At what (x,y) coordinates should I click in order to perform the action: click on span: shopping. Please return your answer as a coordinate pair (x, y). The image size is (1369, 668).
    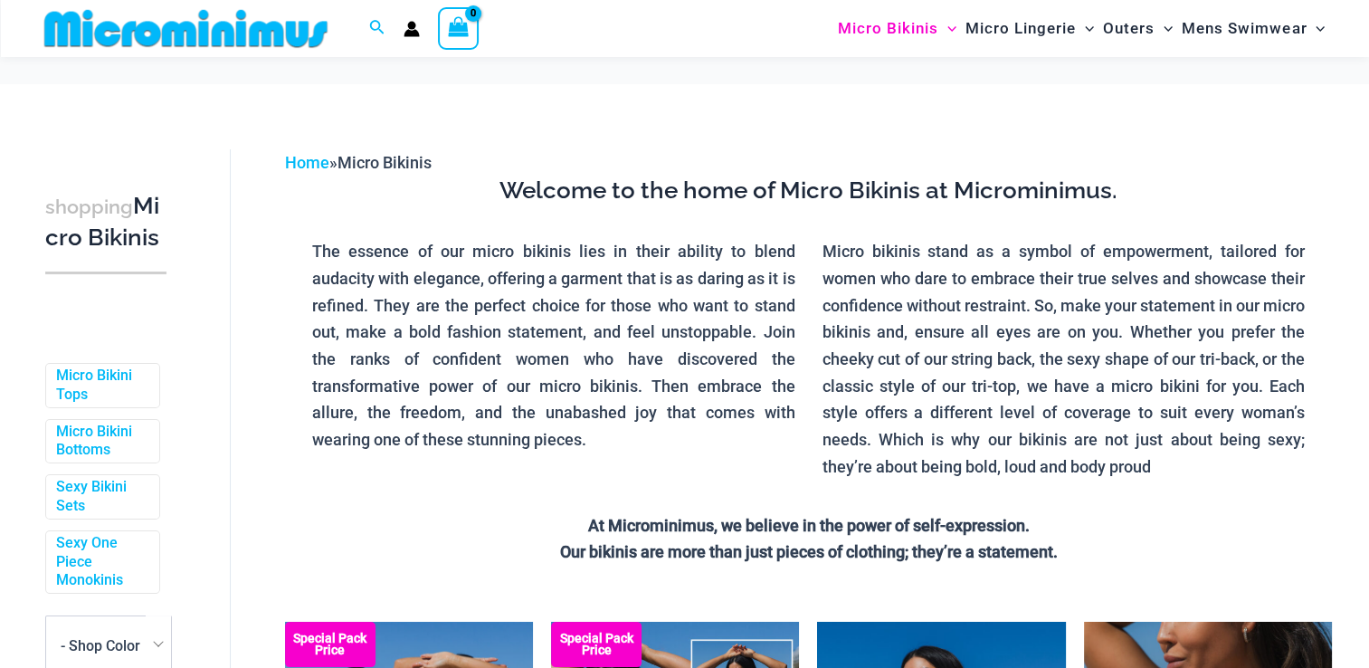
    Looking at the image, I should click on (89, 206).